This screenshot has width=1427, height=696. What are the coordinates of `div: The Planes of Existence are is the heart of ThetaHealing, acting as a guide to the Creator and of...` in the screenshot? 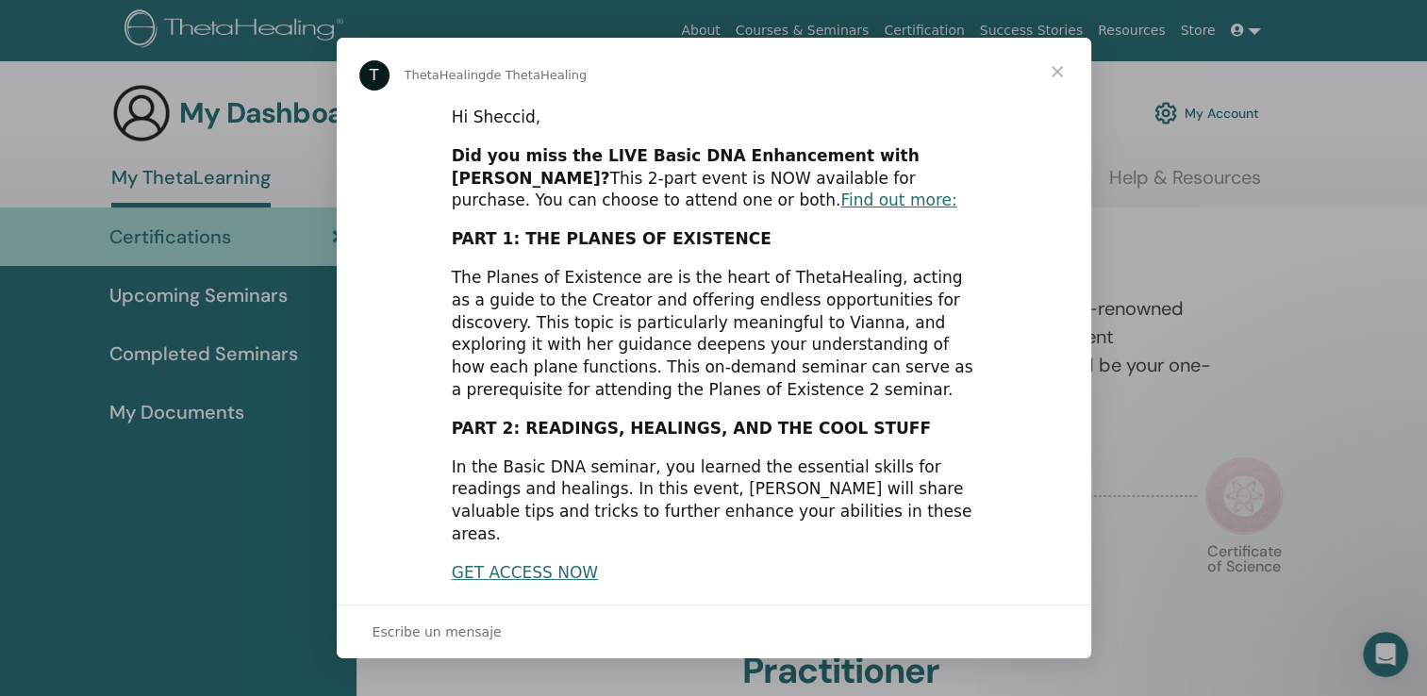 It's located at (714, 334).